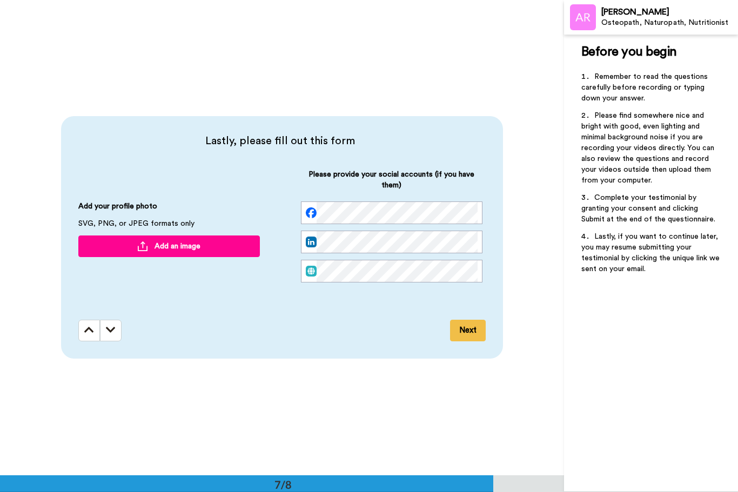  I want to click on span: Remember to read the questions carefully before recording or typing down your answer., so click(646, 88).